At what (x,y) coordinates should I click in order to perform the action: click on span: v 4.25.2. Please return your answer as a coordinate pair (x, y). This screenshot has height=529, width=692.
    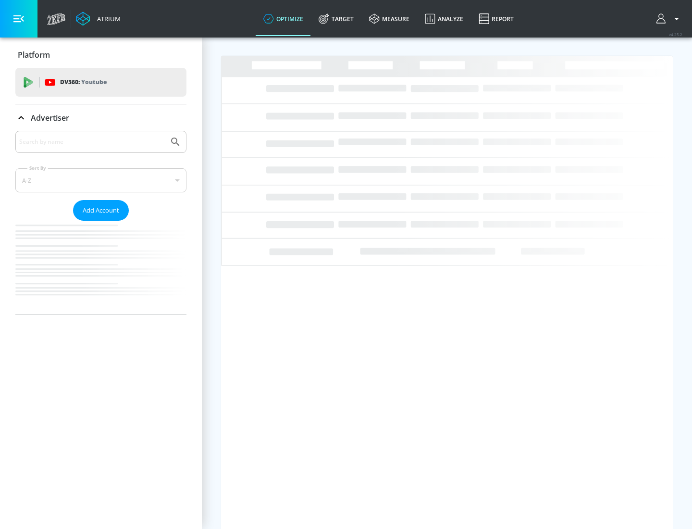
    Looking at the image, I should click on (676, 34).